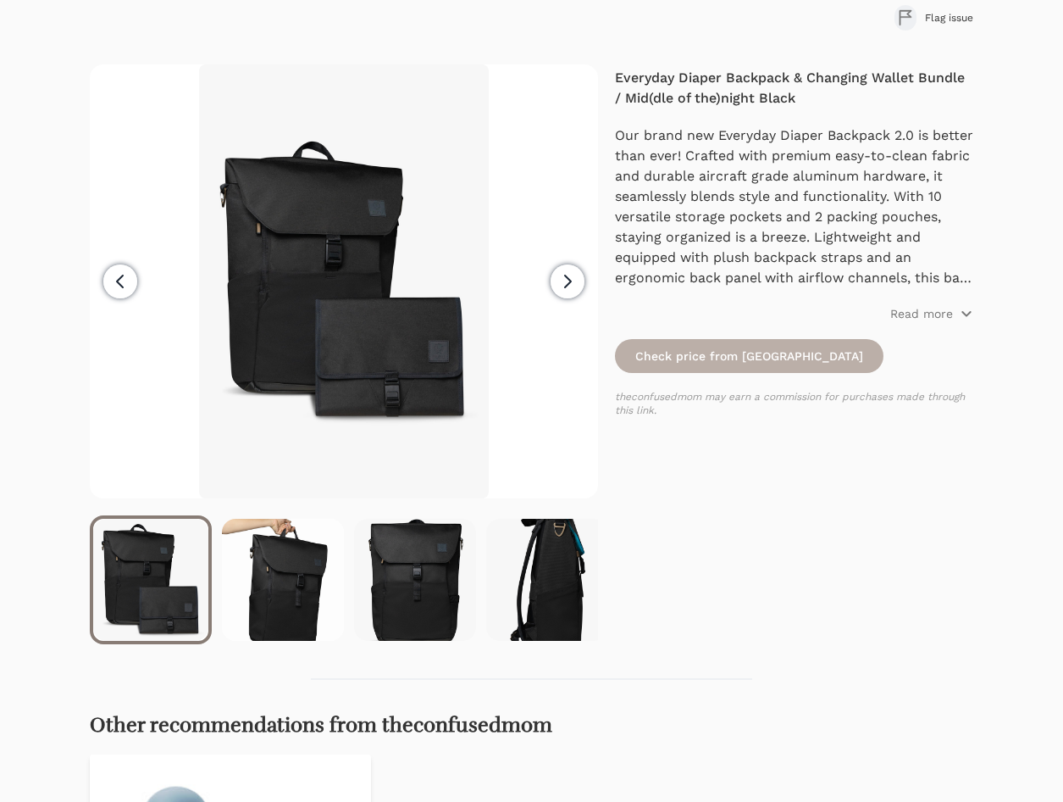 The image size is (1063, 802). I want to click on h4: Everyday Diaper Backpack & Changing Wallet Bundle / Mid(dle of the)night Black, so click(794, 88).